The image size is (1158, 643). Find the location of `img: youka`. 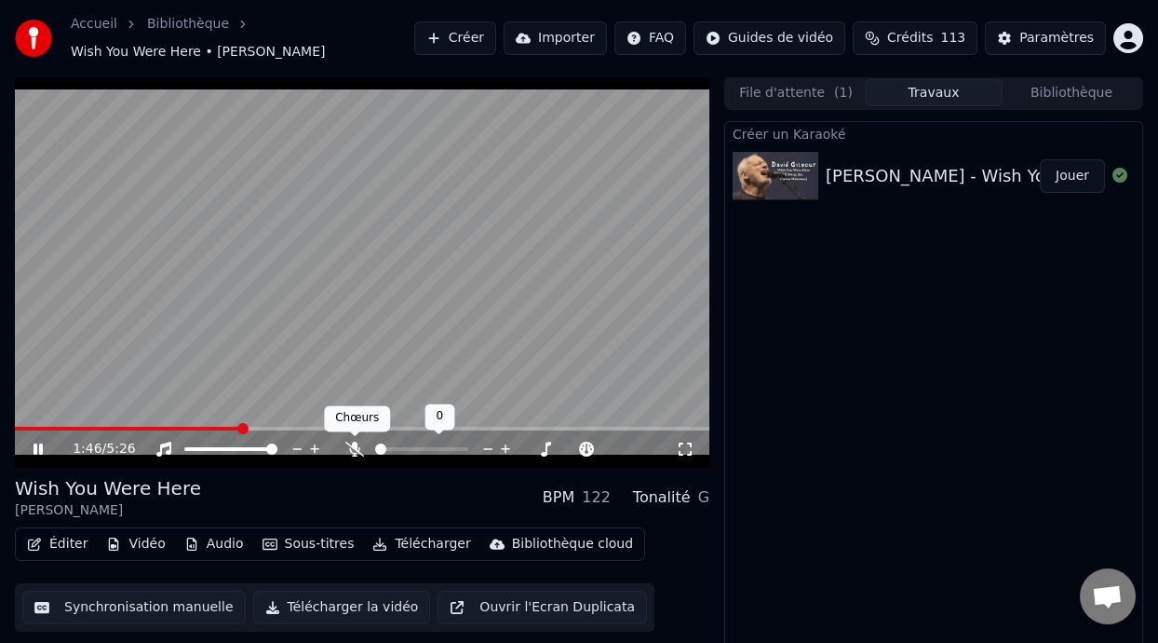

img: youka is located at coordinates (34, 38).